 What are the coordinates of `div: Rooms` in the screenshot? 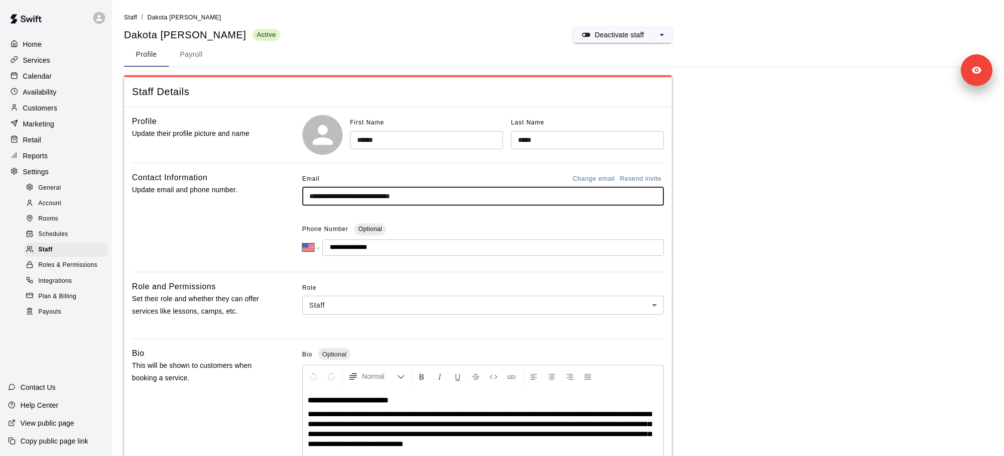 It's located at (66, 219).